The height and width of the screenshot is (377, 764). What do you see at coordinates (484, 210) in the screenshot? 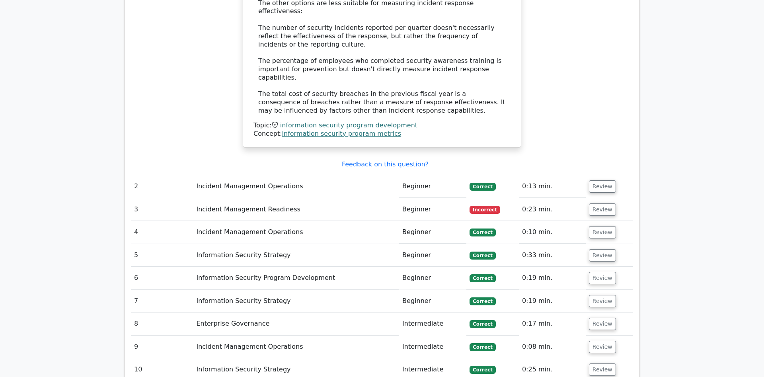
I see `span: Incorrect` at bounding box center [484, 210].